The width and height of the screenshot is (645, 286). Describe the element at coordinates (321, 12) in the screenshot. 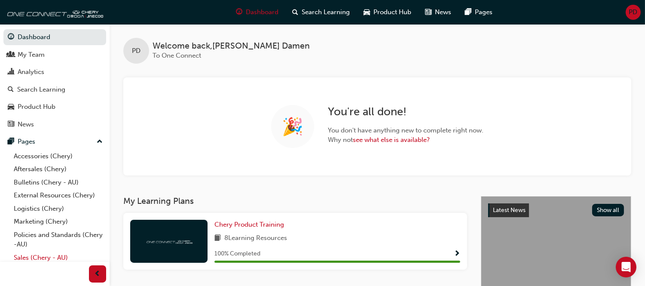

I see `a: search-iconSearch Learning` at that location.